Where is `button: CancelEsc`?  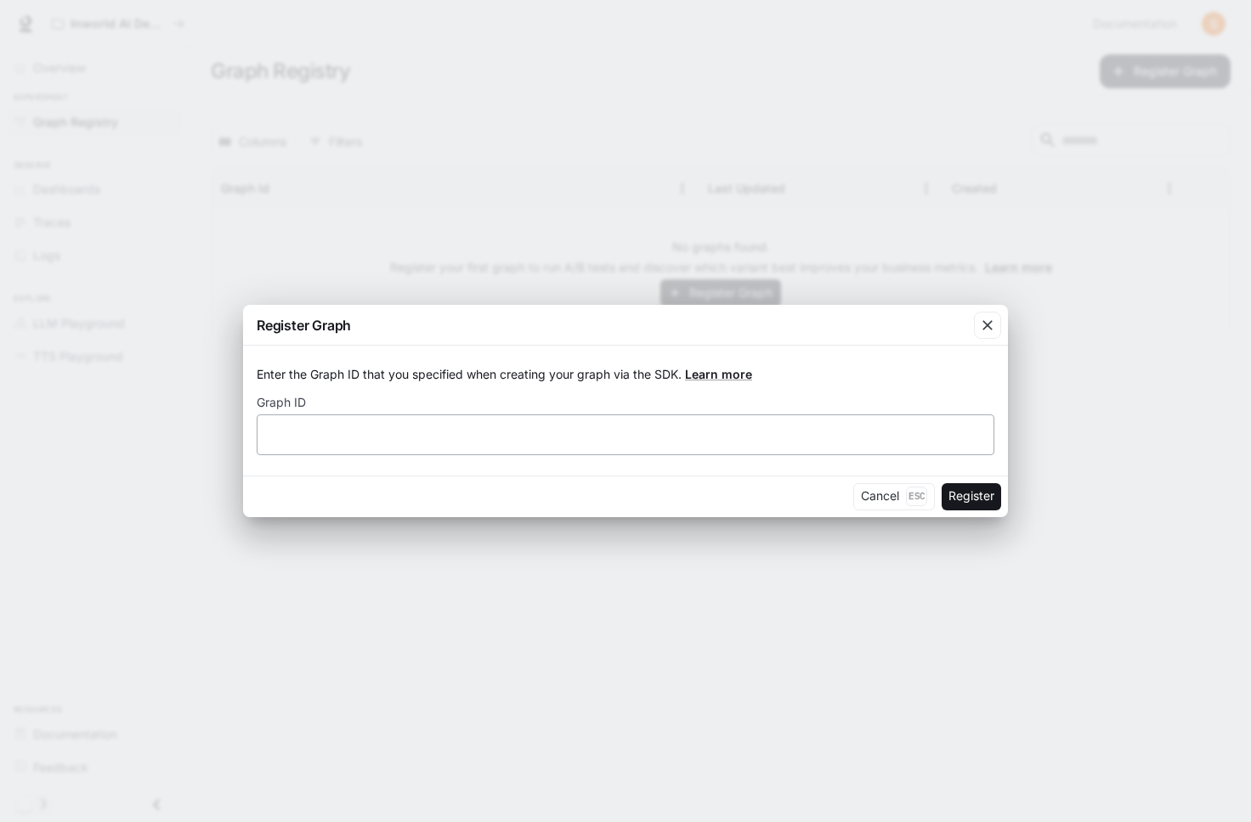 button: CancelEsc is located at coordinates (894, 497).